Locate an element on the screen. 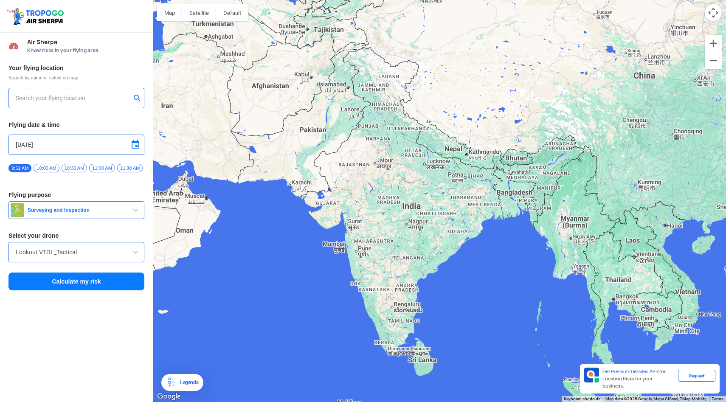 The image size is (726, 402). h3: Your flying location is located at coordinates (76, 68).